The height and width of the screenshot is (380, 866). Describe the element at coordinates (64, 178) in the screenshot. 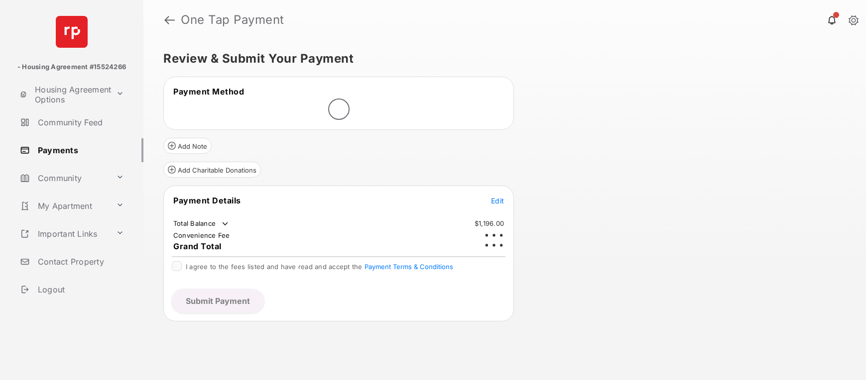

I see `a: Community` at that location.